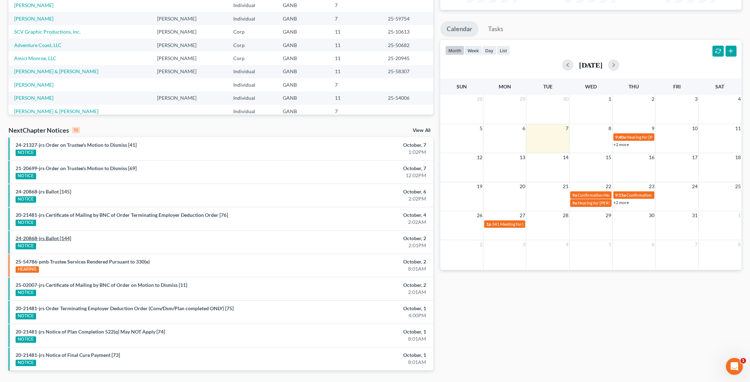  I want to click on td: Corp, so click(252, 32).